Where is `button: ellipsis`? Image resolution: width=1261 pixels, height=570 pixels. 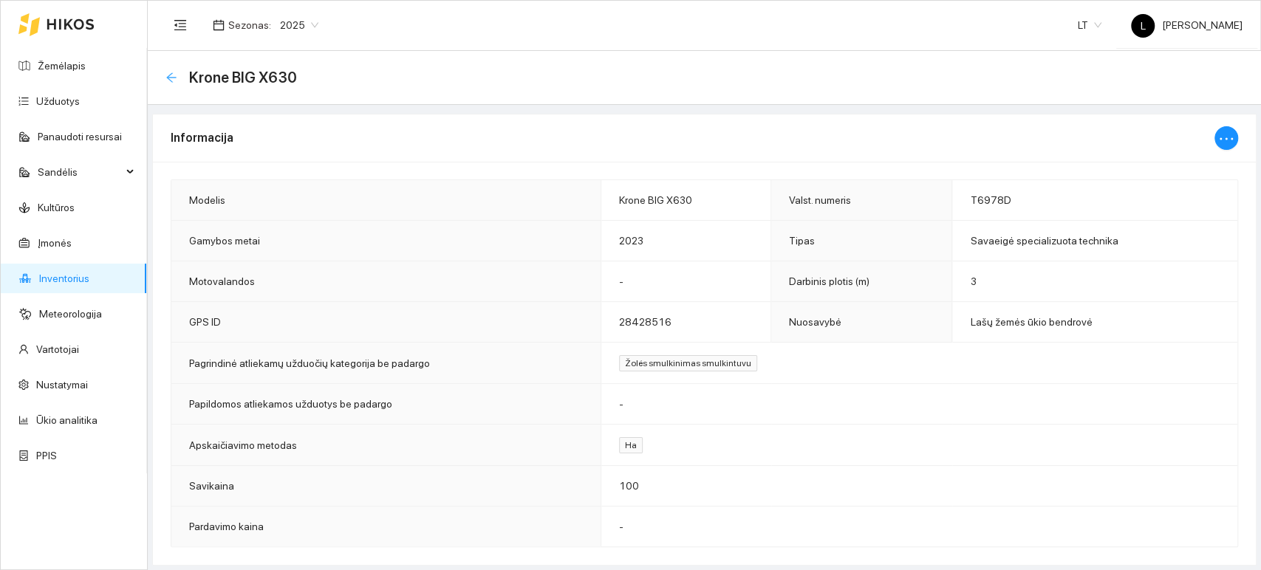
button: ellipsis is located at coordinates (1226, 138).